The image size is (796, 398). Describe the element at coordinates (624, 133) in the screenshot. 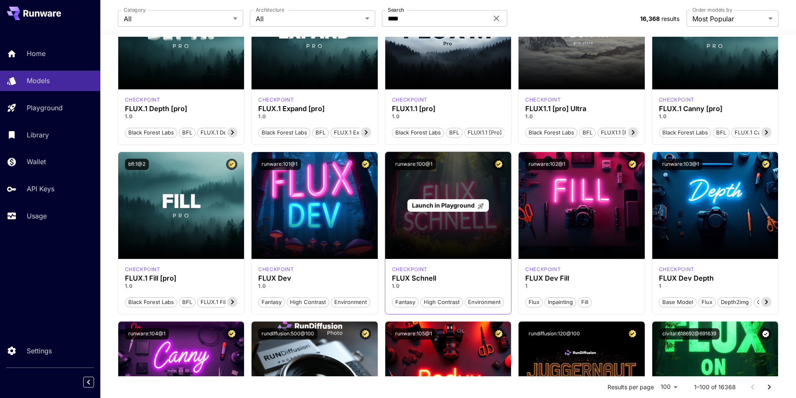

I see `span: FLUX1.1 [pro] Ultra` at that location.